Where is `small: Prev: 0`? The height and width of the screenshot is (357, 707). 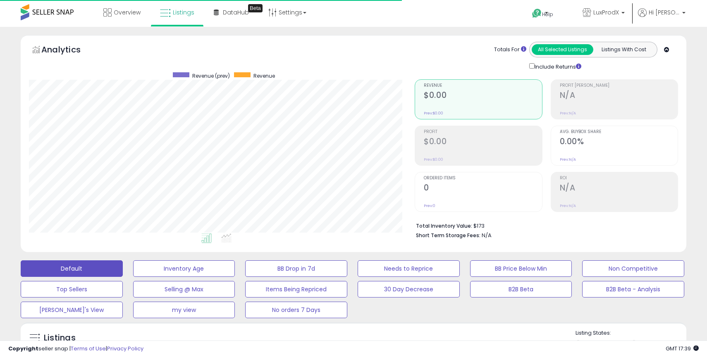
small: Prev: 0 is located at coordinates (430, 206).